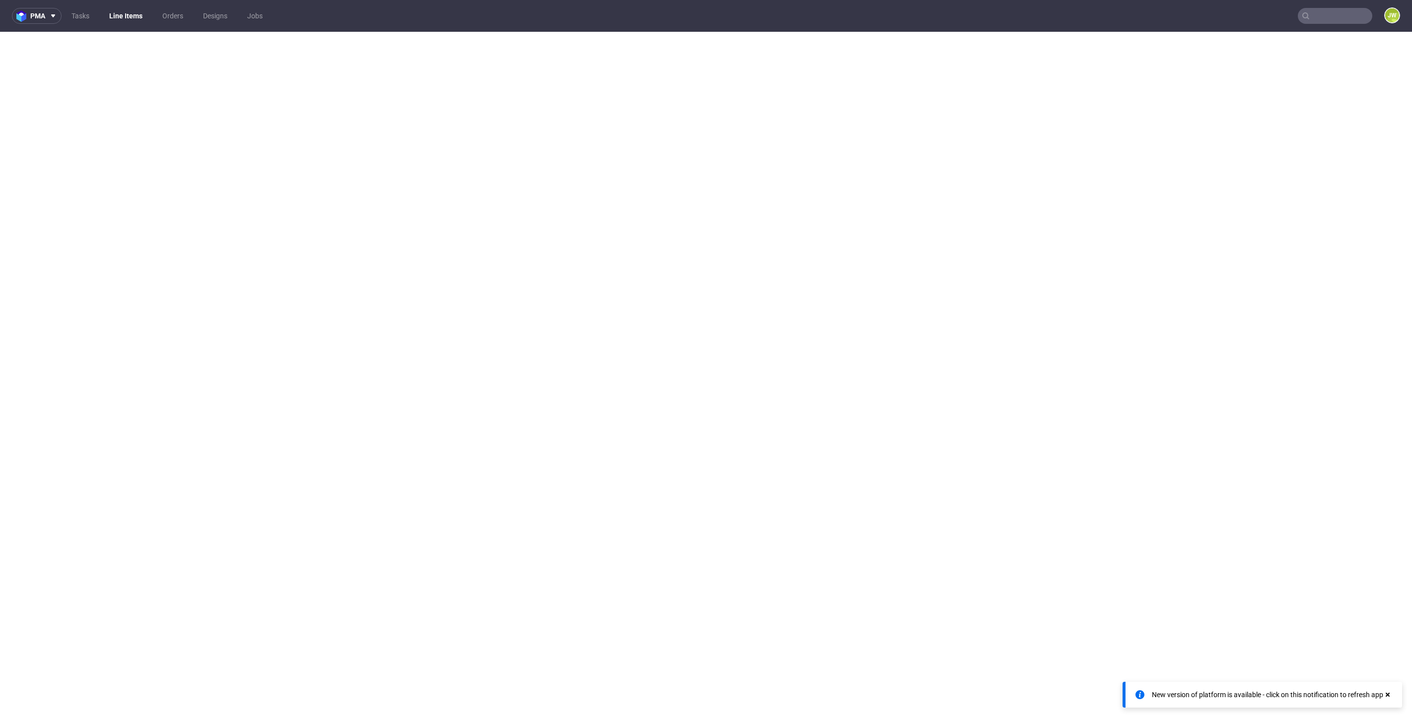 The width and height of the screenshot is (1412, 720). What do you see at coordinates (38, 16) in the screenshot?
I see `span: pma` at bounding box center [38, 16].